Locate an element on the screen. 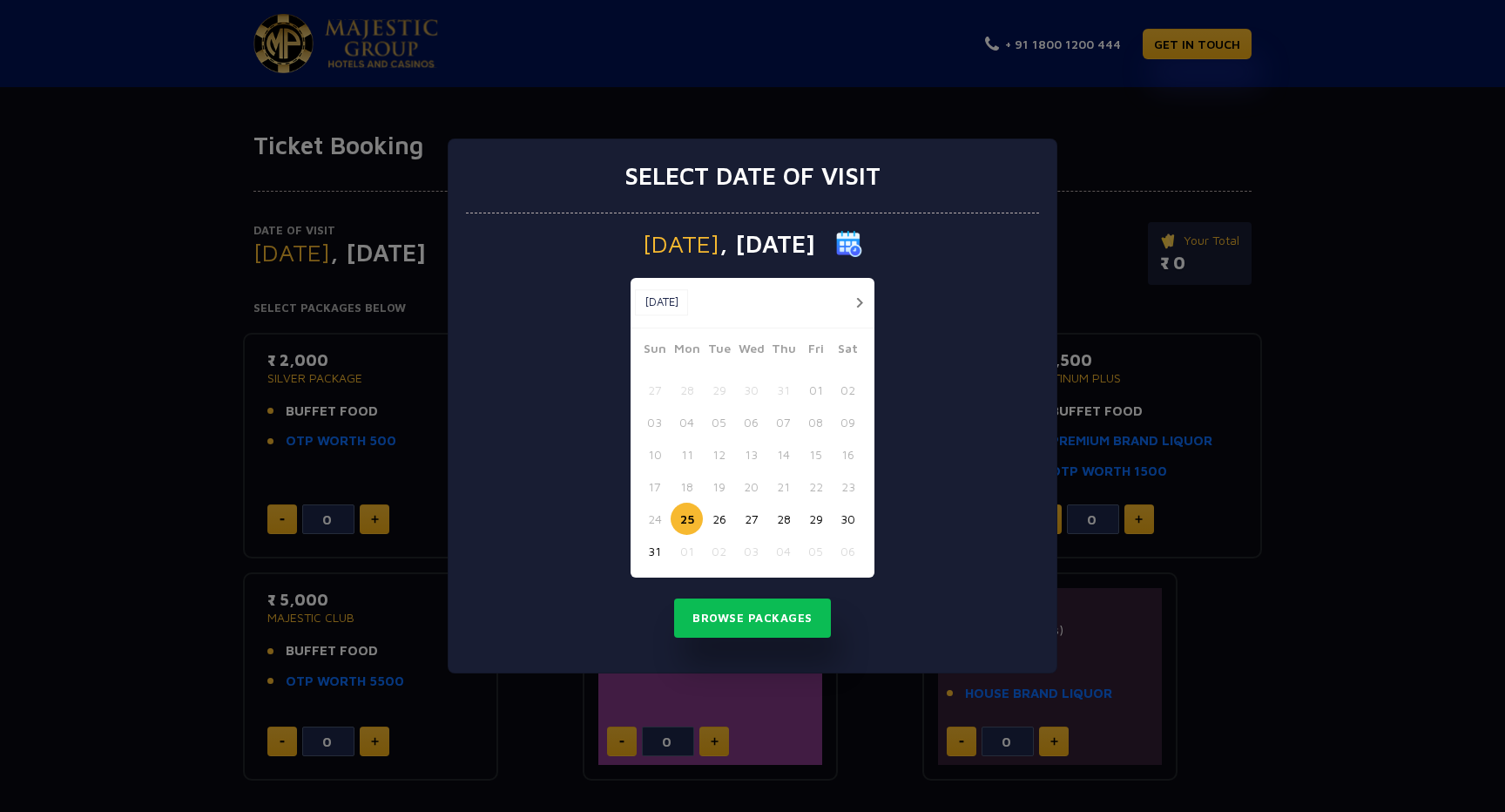  button: 16 is located at coordinates (848, 454).